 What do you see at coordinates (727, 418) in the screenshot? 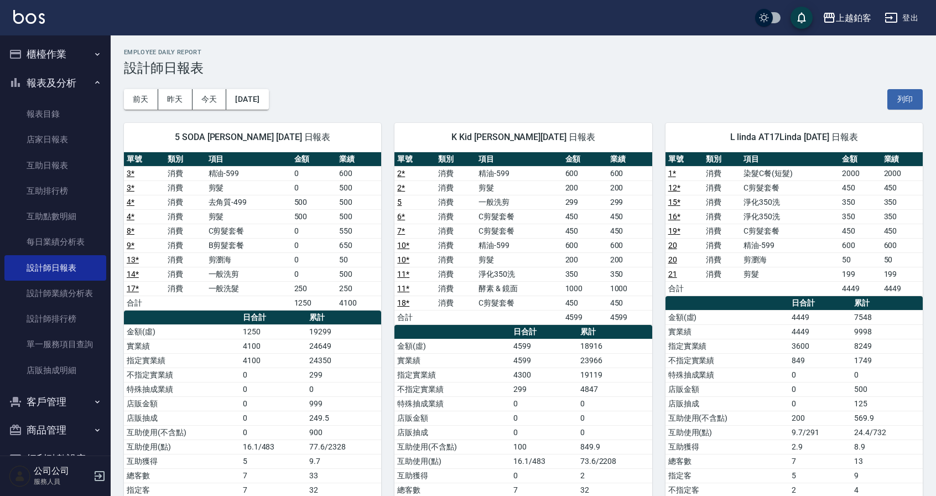
I see `td: 互助使用(不含點)` at bounding box center [727, 418].